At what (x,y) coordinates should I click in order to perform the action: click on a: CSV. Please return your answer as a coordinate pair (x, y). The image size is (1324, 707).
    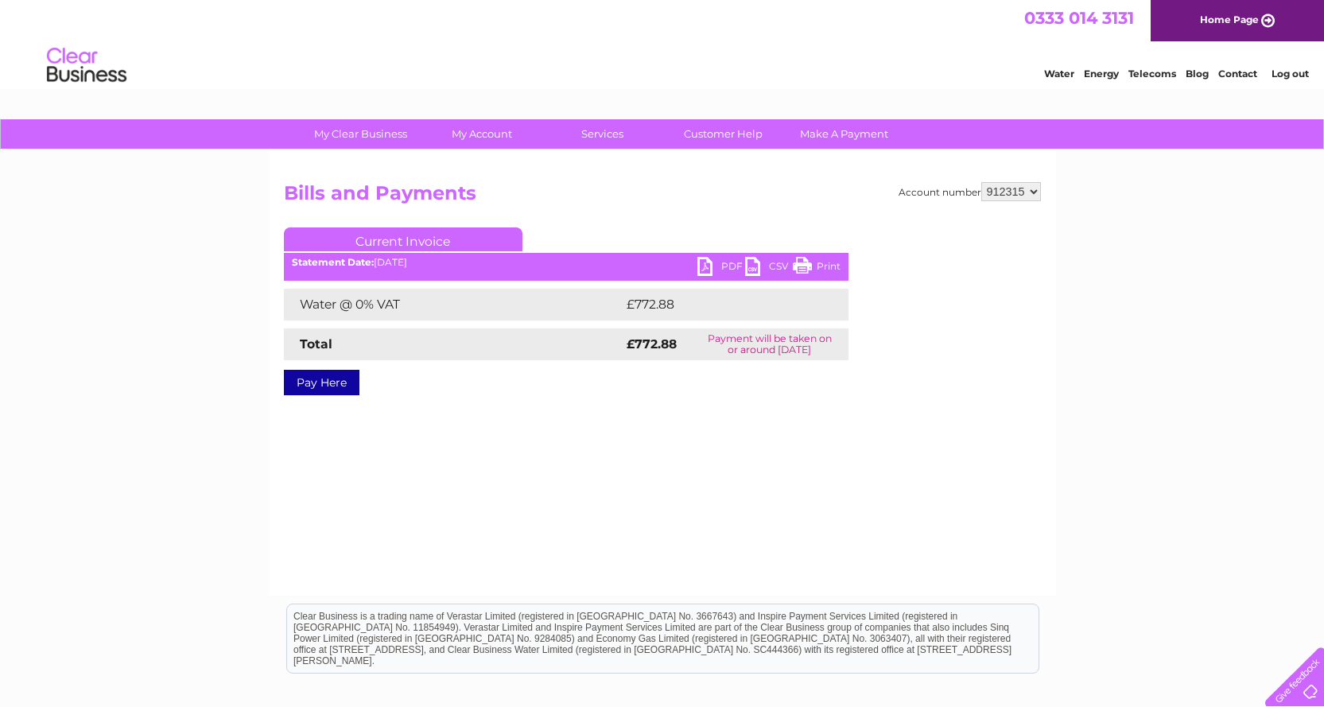
    Looking at the image, I should click on (769, 268).